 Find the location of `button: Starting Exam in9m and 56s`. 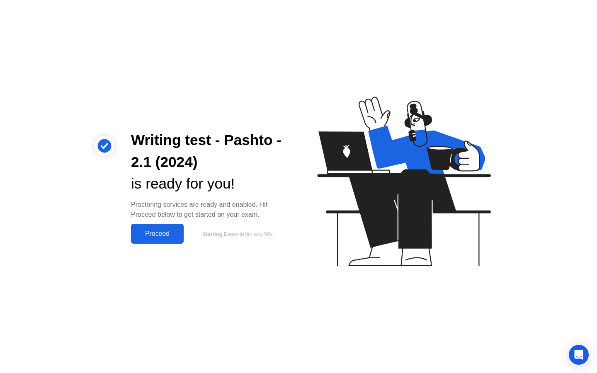

button: Starting Exam in9m and 56s is located at coordinates (236, 234).